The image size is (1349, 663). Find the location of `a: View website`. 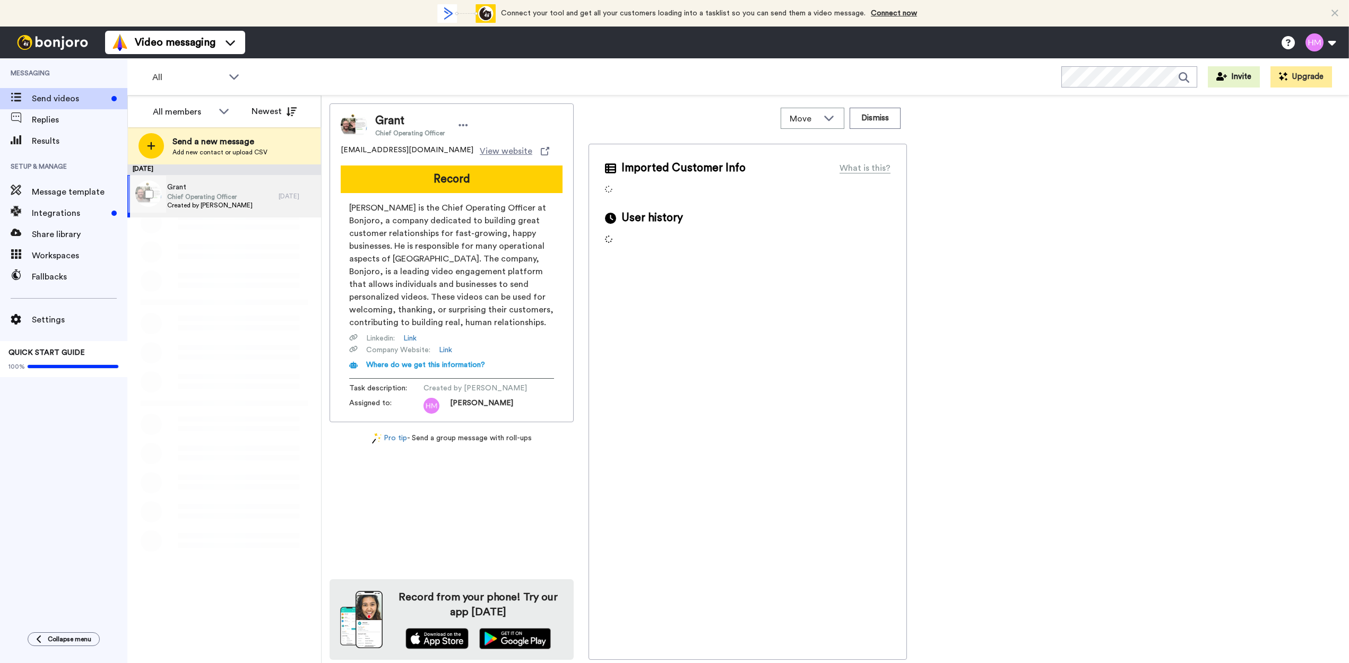

a: View website is located at coordinates (514, 151).